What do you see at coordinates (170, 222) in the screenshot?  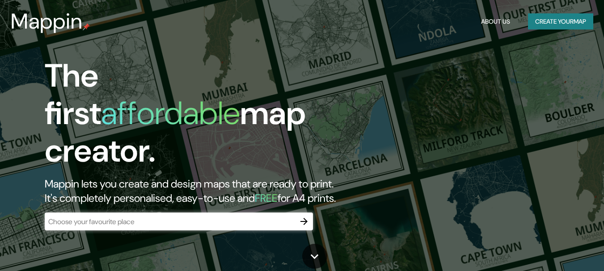 I see `input: Choose your favourite place` at bounding box center [170, 222].